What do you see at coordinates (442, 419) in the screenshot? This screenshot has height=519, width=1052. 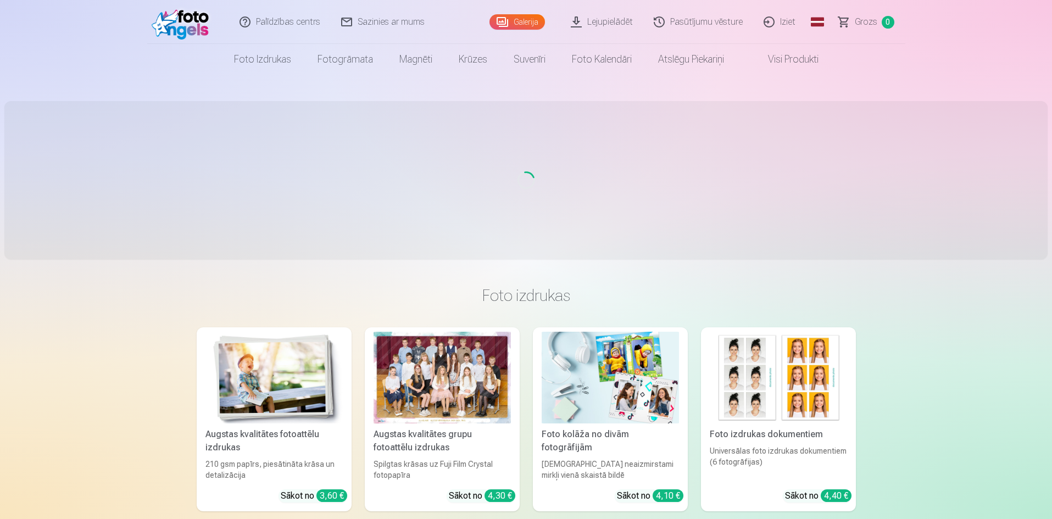 I see `a: Augstas kvalitātes grupu fotoattēlu izdrukasSpilgtas krāsas uz Fuji Film Crystal fotopapīraSākot ...` at bounding box center [442, 419].